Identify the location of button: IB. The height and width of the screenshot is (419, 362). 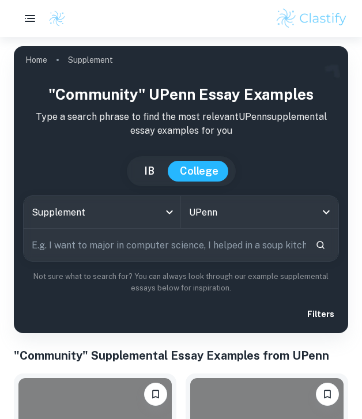
(149, 171).